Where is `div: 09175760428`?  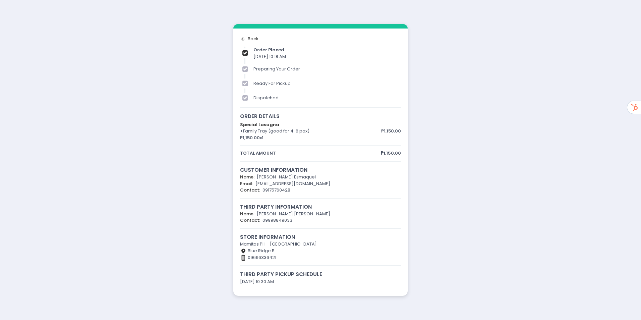
div: 09175760428 is located at coordinates (320, 190).